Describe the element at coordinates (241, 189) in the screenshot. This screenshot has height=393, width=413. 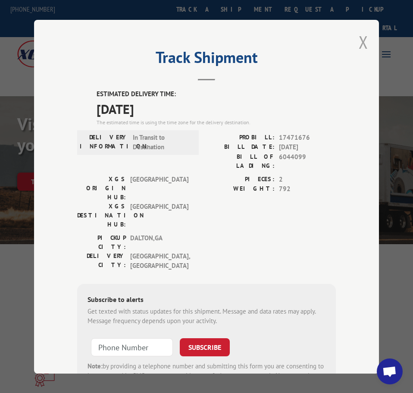
I see `label: WEIGHT:` at that location.